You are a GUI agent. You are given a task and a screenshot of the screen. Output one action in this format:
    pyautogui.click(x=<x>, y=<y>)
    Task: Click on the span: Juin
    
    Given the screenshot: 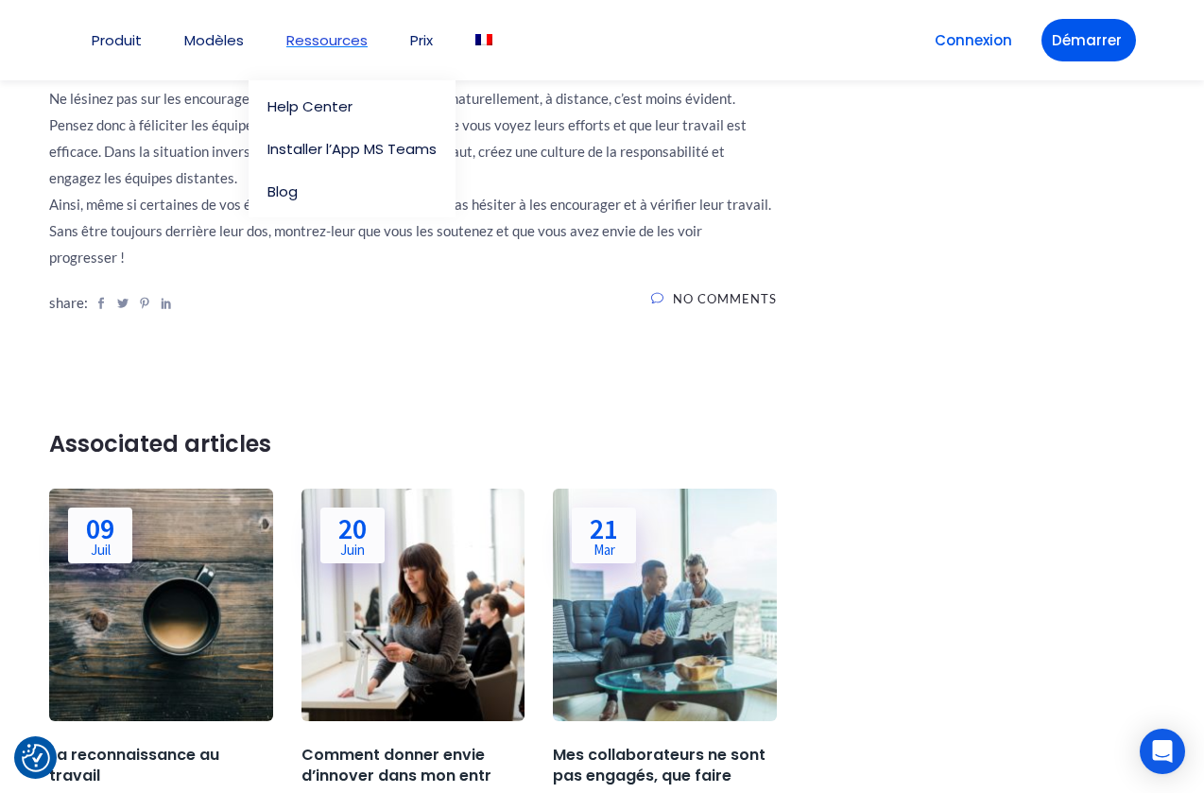 What is the action you would take?
    pyautogui.click(x=352, y=549)
    